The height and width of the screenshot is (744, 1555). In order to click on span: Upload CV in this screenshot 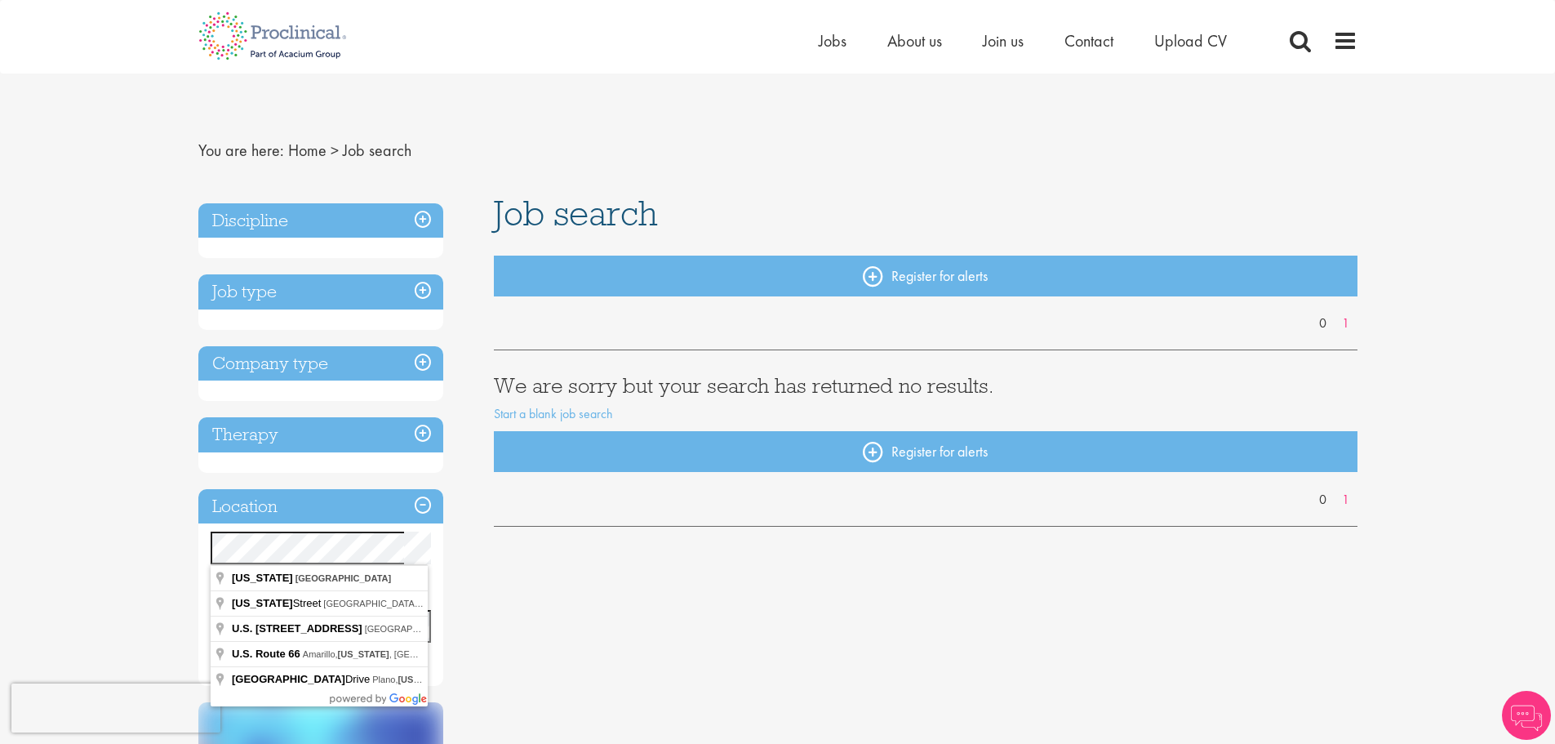, I will do `click(1190, 41)`.